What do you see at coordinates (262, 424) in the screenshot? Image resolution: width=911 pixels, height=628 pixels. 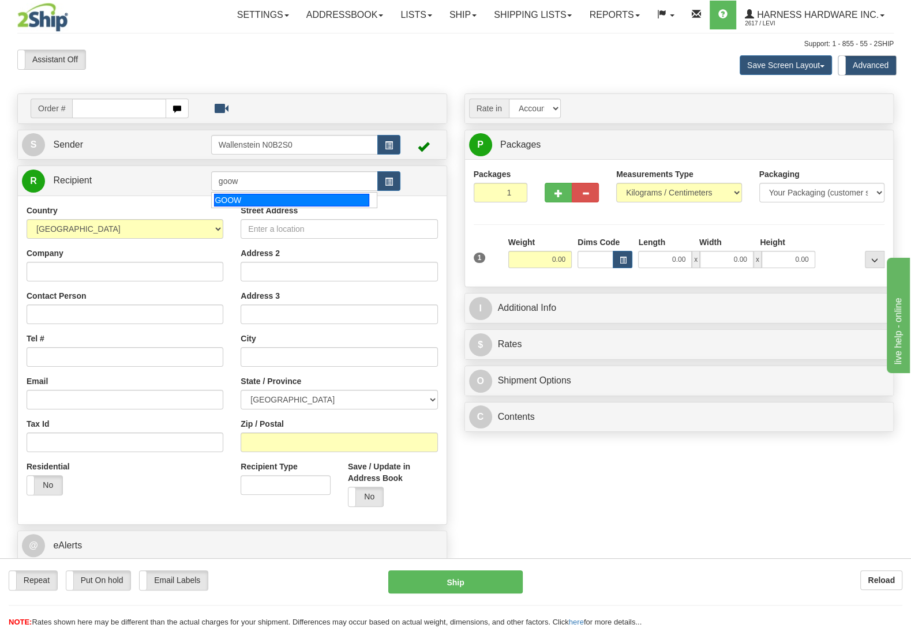 I see `label: Zip / Postal` at bounding box center [262, 424].